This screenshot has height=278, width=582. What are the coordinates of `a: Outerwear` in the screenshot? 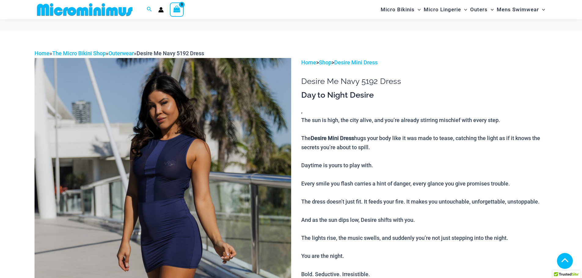 It's located at (121, 53).